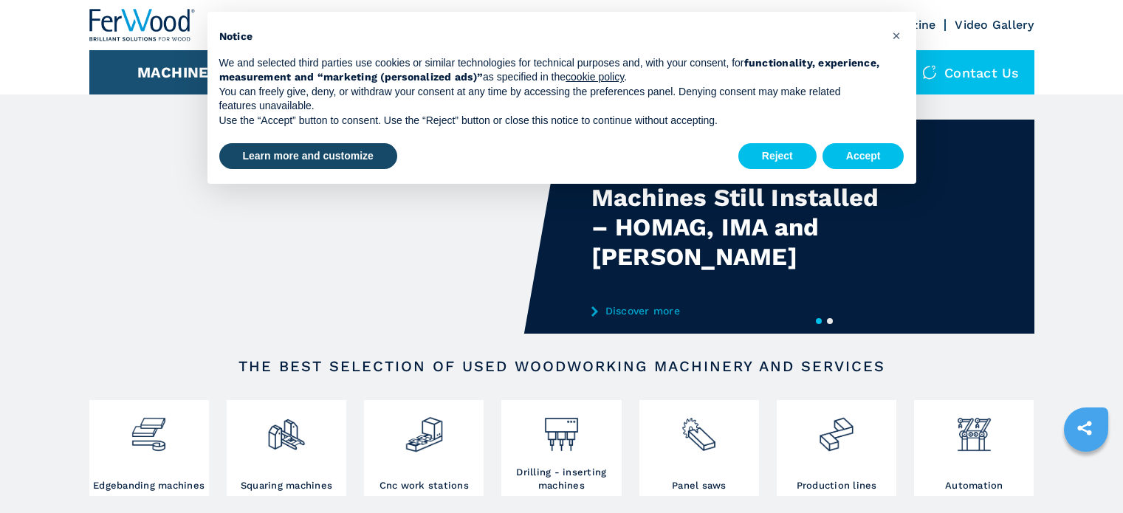 The width and height of the screenshot is (1123, 513). I want to click on button: Machines, so click(178, 72).